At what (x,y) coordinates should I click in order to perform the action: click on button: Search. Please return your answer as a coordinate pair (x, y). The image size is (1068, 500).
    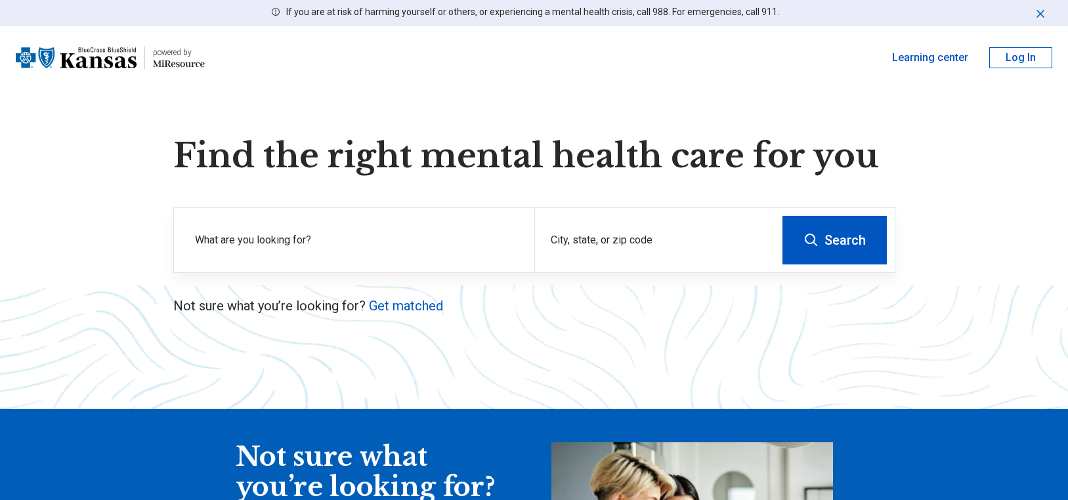
    Looking at the image, I should click on (835, 240).